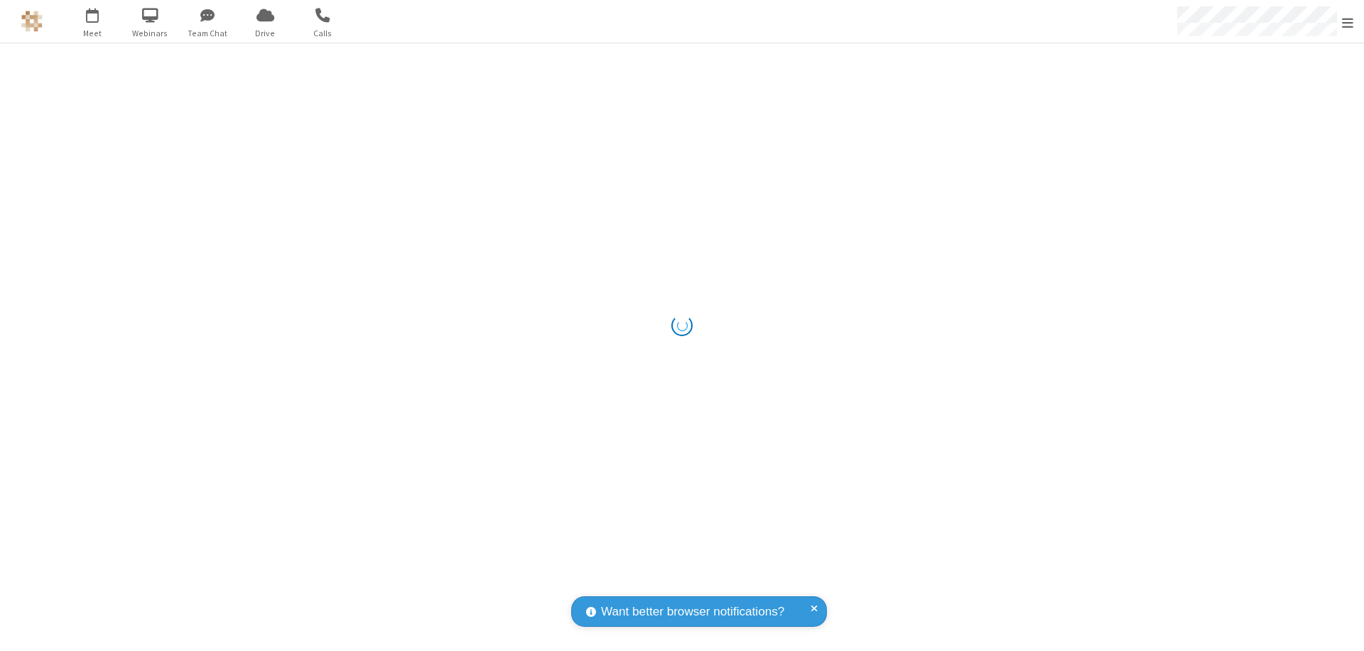 This screenshot has height=651, width=1364. I want to click on span: Meet, so click(92, 33).